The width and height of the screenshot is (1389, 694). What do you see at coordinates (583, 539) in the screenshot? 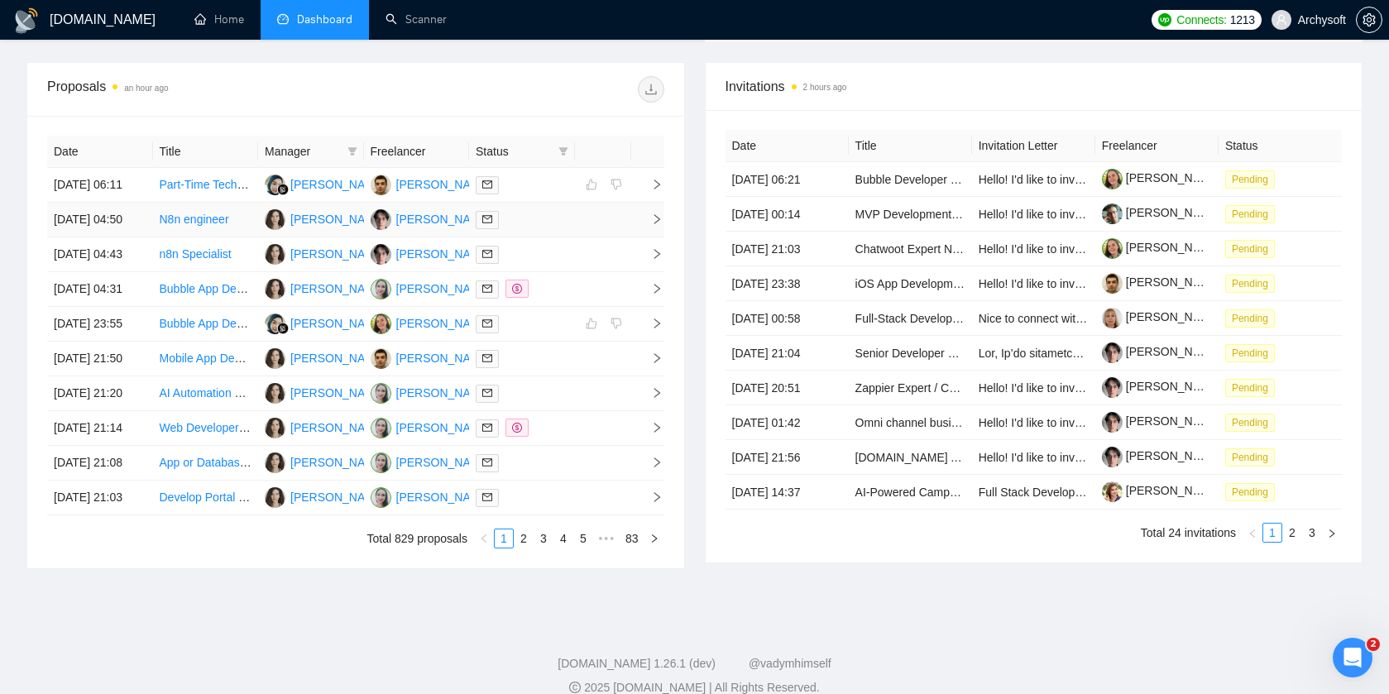
I see `li: 5` at bounding box center [583, 539].